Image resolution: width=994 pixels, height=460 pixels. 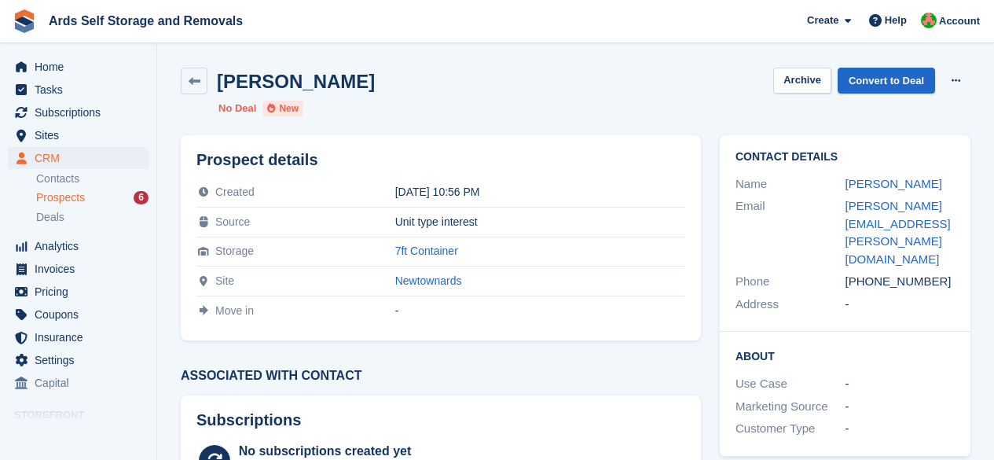 What do you see at coordinates (24, 21) in the screenshot?
I see `img: stora-icon-8386f47178a22dfd0bd8f6a31ec36ba5ce8667c1dd55bd0f319d3a0aa187defe.svg` at bounding box center [24, 21].